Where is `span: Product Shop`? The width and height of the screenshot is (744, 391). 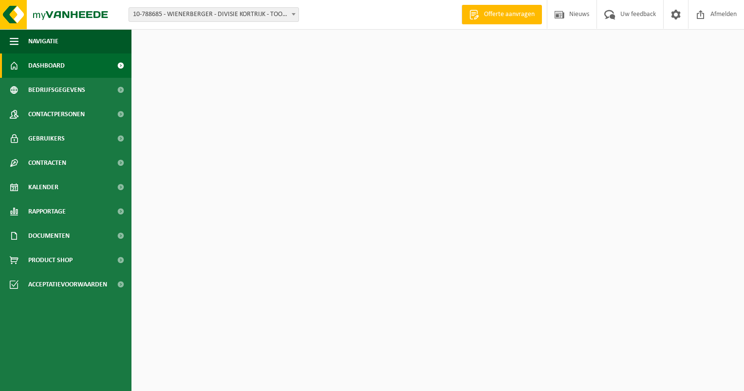
span: Product Shop is located at coordinates (50, 260).